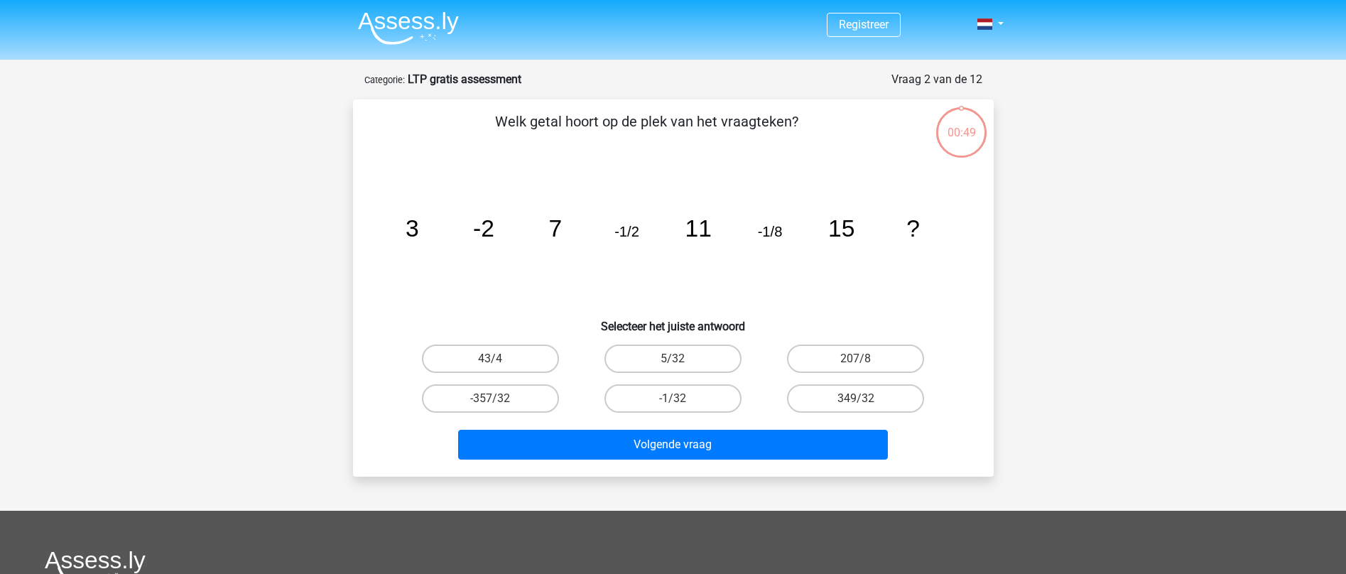  Describe the element at coordinates (674, 320) in the screenshot. I see `h6: Selecteer het juiste antwoord` at that location.